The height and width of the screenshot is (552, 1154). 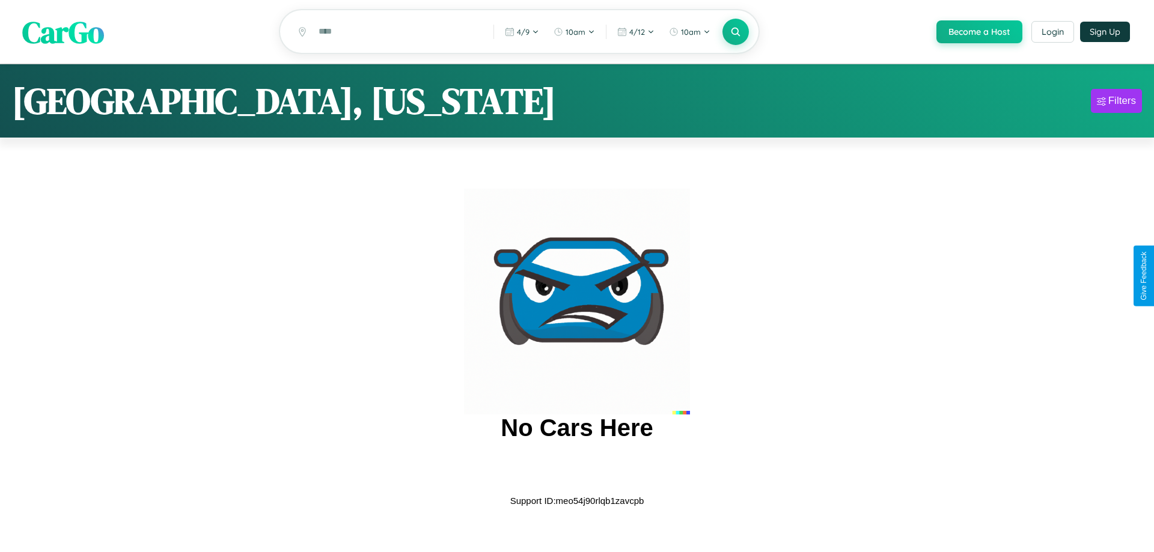 I want to click on button: Filters, so click(x=1116, y=101).